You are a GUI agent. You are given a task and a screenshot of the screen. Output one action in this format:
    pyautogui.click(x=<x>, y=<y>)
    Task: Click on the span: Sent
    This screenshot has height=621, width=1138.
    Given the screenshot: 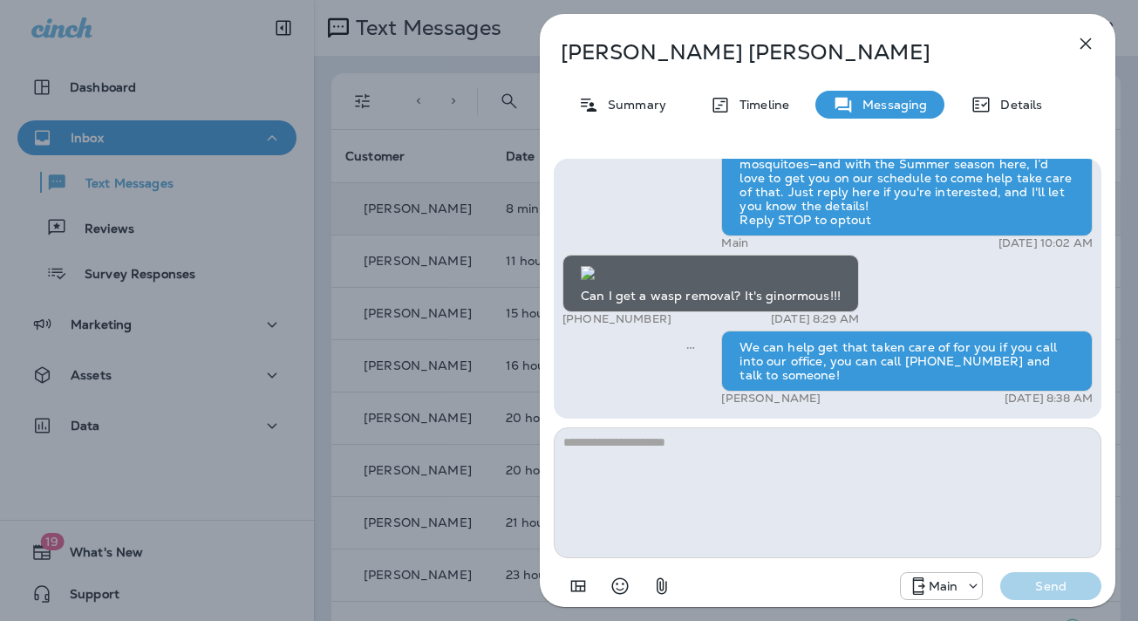 What is the action you would take?
    pyautogui.click(x=691, y=346)
    